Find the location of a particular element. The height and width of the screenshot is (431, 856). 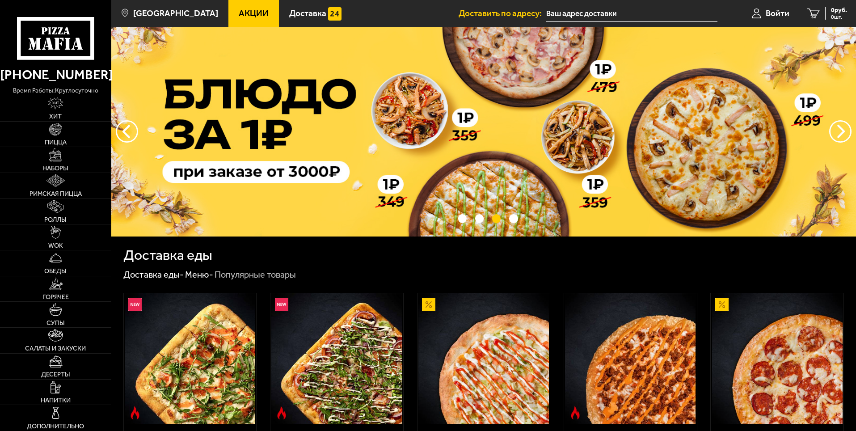

span: Войти is located at coordinates (777, 13).